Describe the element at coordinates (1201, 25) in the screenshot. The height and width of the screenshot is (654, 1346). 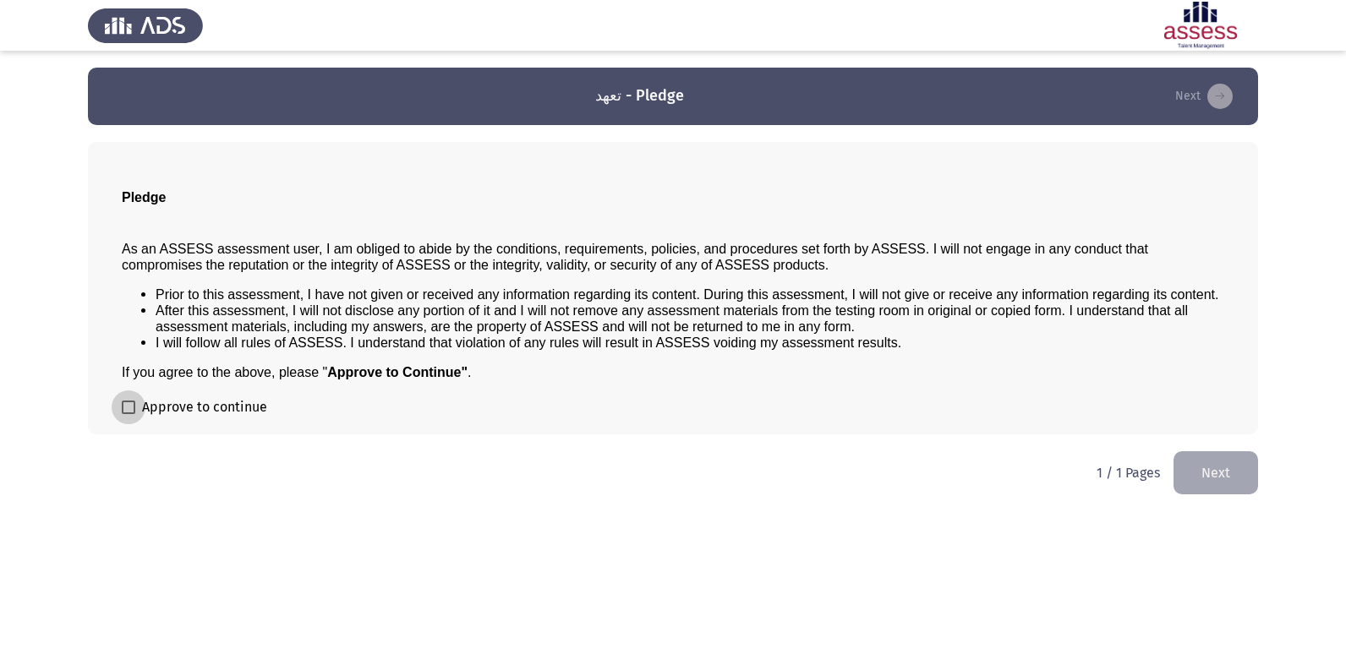
I see `img: Assessment logo of ASSESS Employability - EBI` at that location.